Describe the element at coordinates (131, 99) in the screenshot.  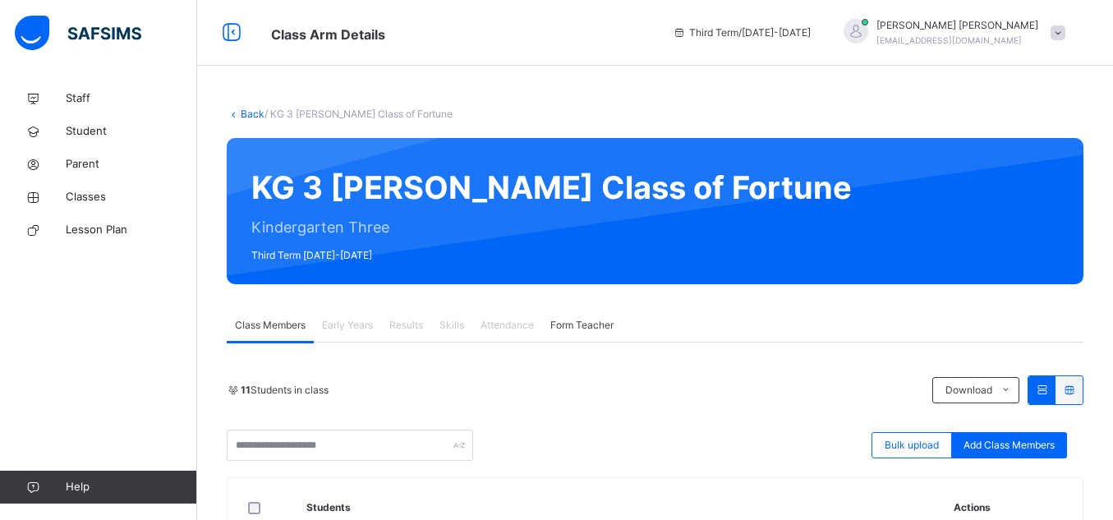
I see `span: Staff` at that location.